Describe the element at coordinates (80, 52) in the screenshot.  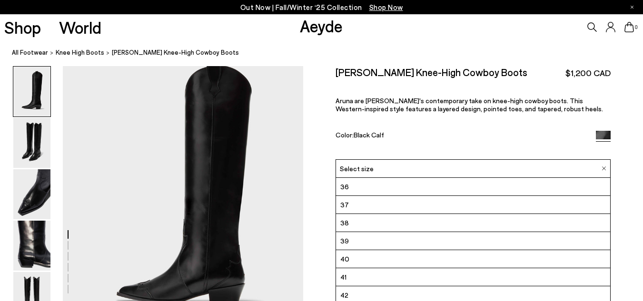
I see `span: knee high boots` at that location.